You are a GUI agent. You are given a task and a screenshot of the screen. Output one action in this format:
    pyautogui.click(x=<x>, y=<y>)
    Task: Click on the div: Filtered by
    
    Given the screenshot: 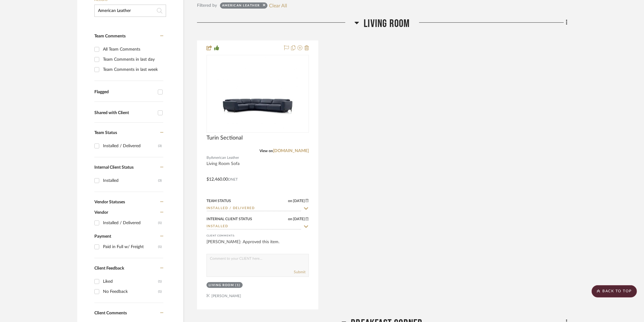 What is the action you would take?
    pyautogui.click(x=207, y=6)
    